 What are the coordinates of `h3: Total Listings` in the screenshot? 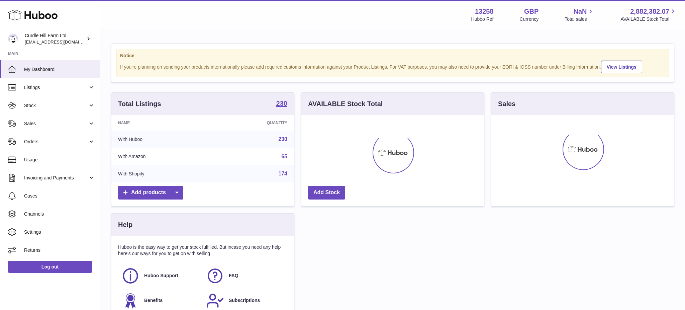 It's located at (139, 104).